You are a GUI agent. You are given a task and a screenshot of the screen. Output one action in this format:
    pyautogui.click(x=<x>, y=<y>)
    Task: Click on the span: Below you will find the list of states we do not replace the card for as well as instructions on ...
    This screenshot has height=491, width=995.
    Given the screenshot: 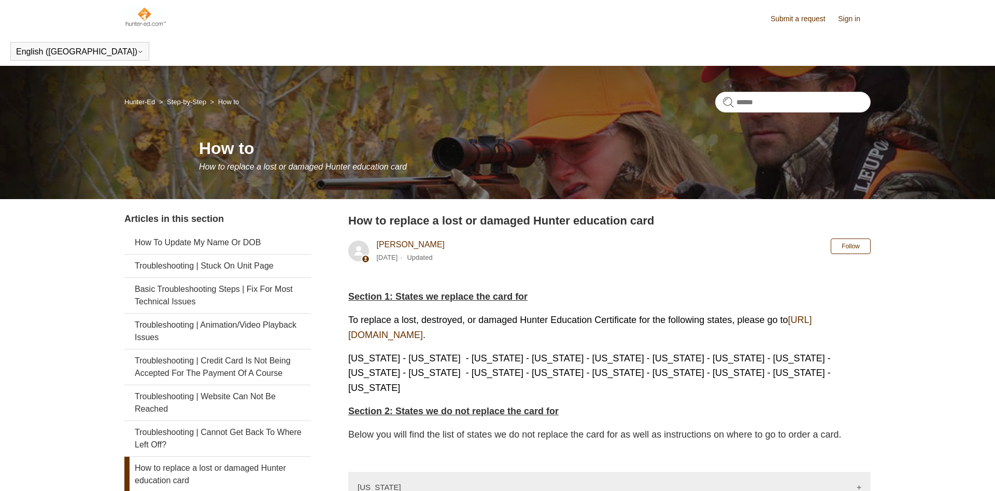 What is the action you would take?
    pyautogui.click(x=595, y=434)
    